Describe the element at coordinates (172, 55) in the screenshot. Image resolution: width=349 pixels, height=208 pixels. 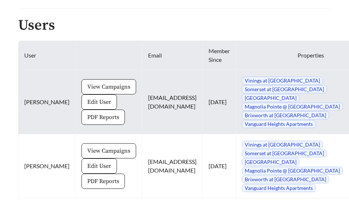
I see `th: Email` at that location.